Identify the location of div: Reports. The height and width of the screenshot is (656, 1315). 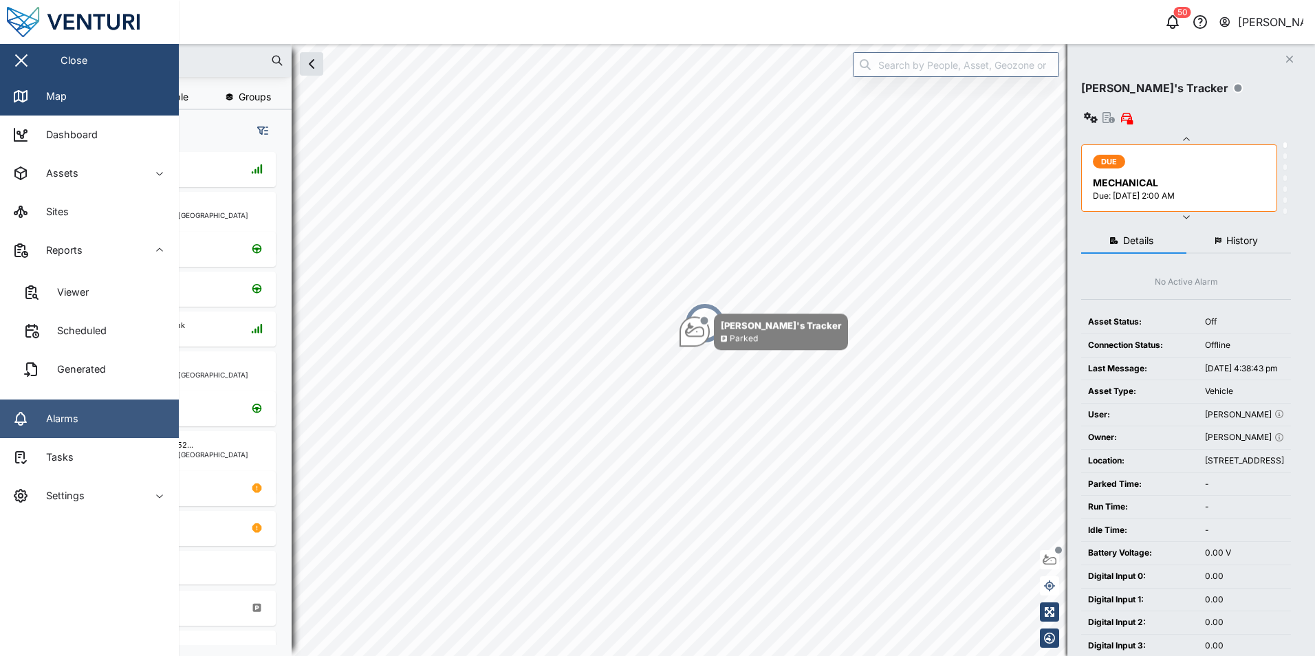
(59, 250).